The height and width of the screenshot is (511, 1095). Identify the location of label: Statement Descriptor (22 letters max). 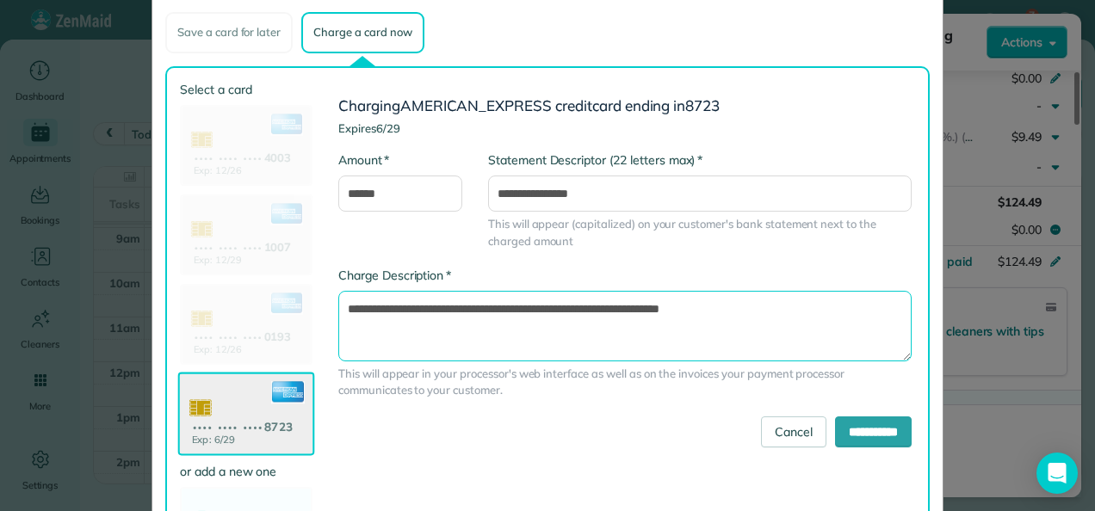
(595, 160).